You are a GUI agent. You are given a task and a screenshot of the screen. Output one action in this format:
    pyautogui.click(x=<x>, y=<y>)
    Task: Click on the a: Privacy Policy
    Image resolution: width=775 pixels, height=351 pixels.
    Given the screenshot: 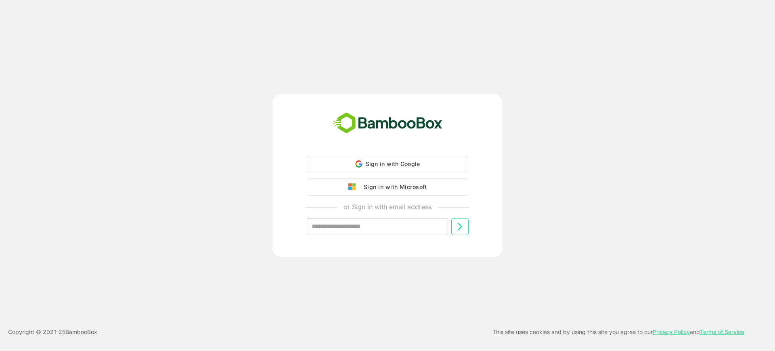 What is the action you would take?
    pyautogui.click(x=671, y=331)
    